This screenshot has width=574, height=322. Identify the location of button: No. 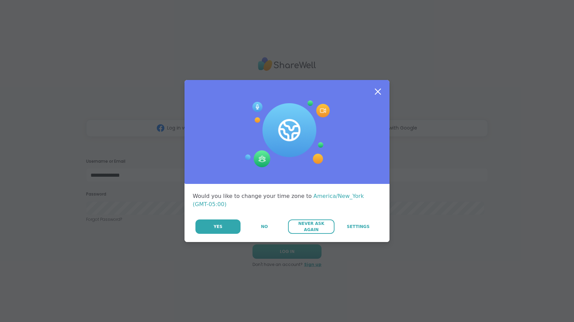
(264, 226).